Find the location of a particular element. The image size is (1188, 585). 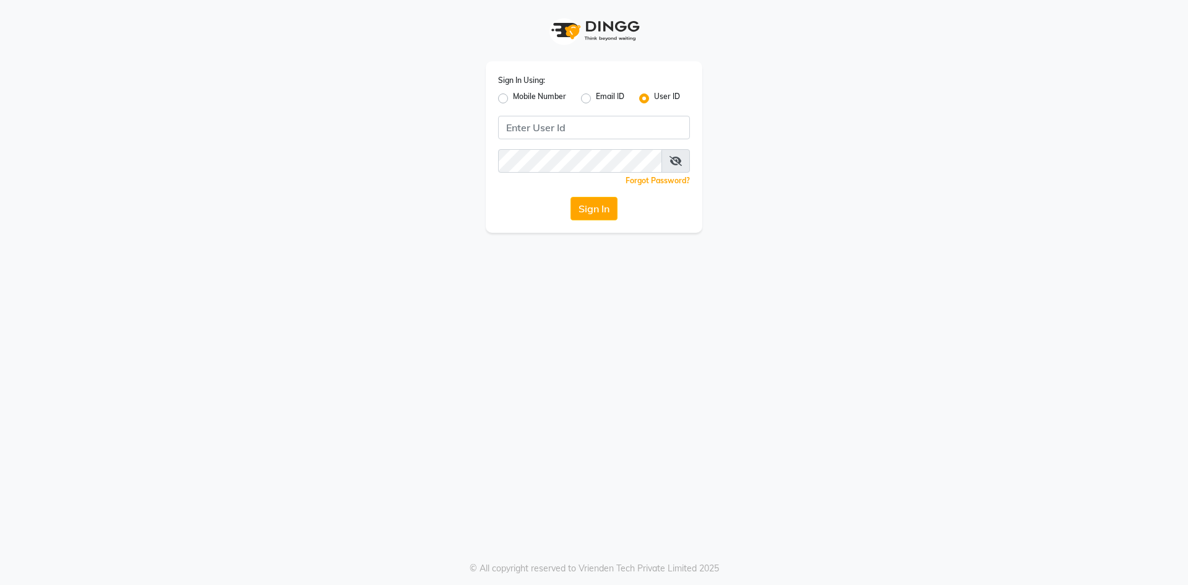

a: Forgot Password? is located at coordinates (658, 180).